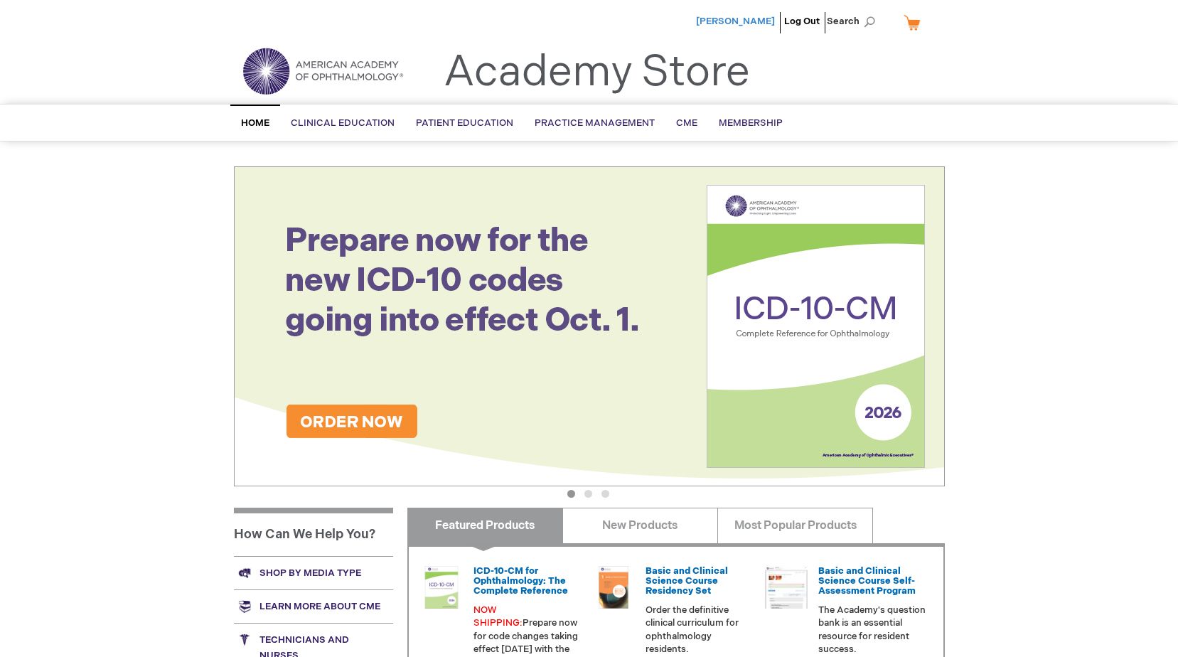 The height and width of the screenshot is (657, 1178). What do you see at coordinates (594, 123) in the screenshot?
I see `span: Practice Management` at bounding box center [594, 123].